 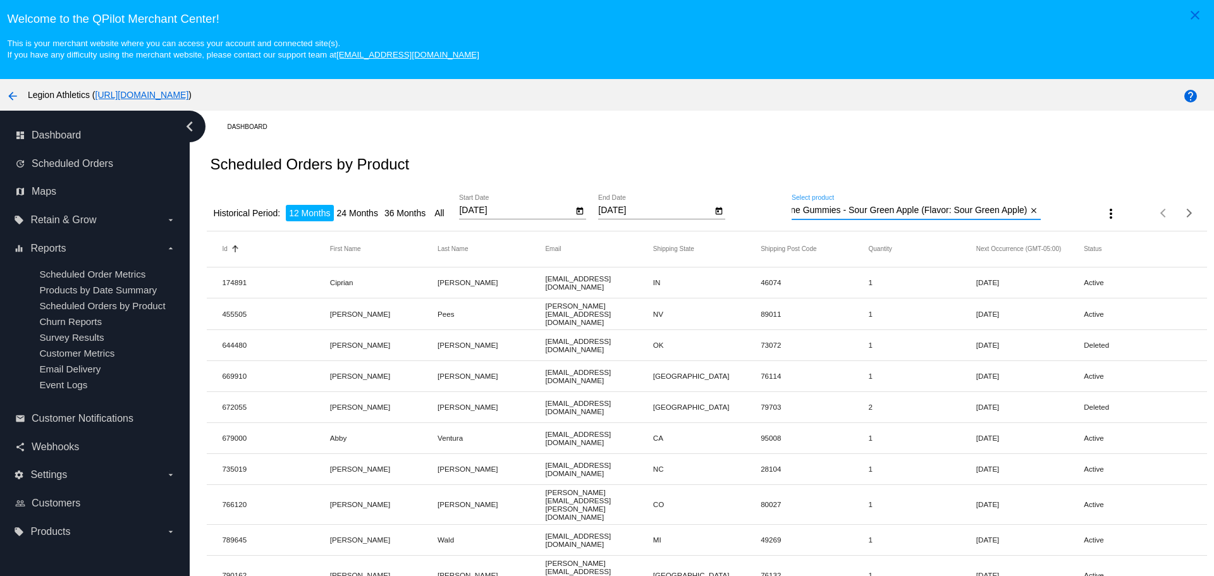 I want to click on mat-cell: 89011, so click(x=814, y=314).